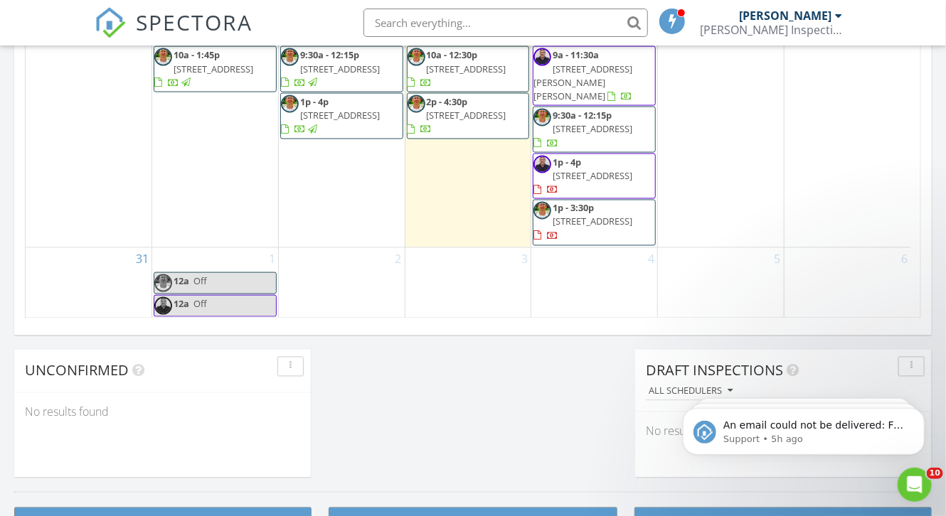 The height and width of the screenshot is (516, 946). I want to click on a: Go to September 1, 2025, so click(272, 260).